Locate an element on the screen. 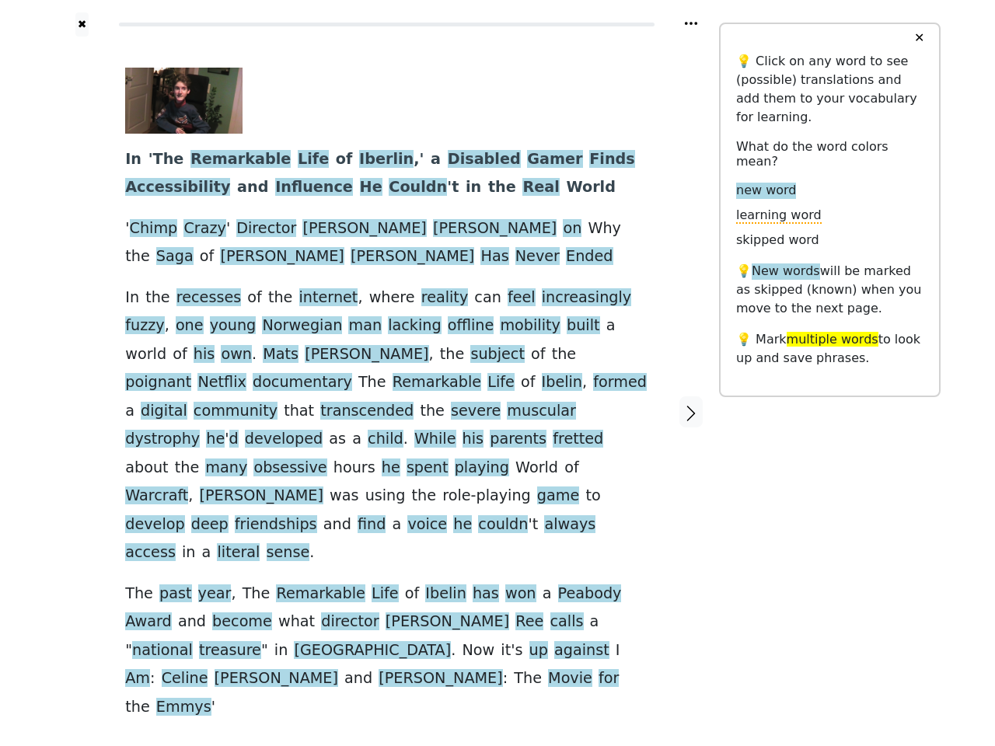  span: Chimp is located at coordinates (154, 229).